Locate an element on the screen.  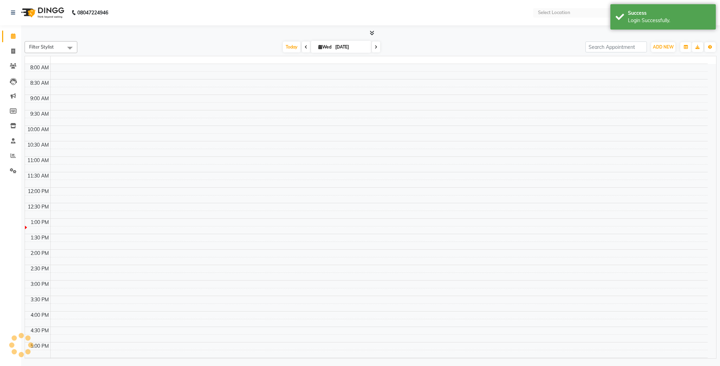
div: 10:30 AM is located at coordinates (38, 145).